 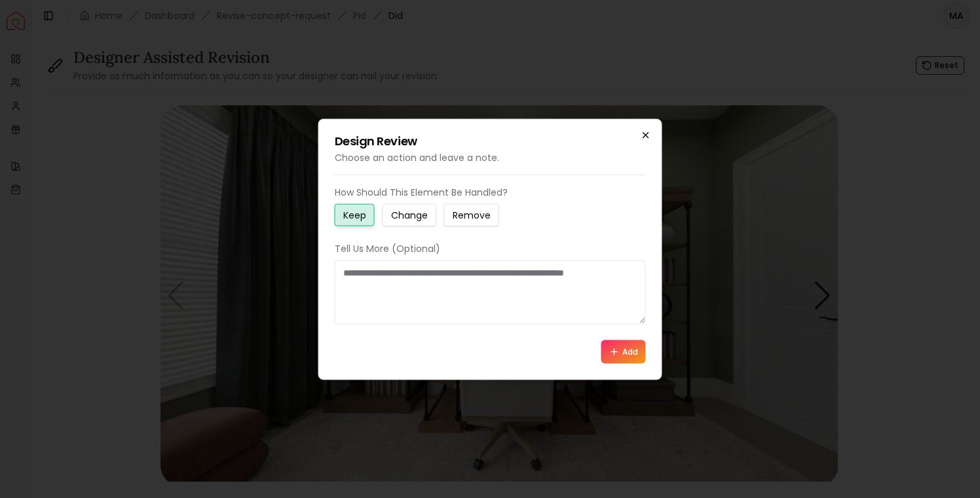 What do you see at coordinates (623, 352) in the screenshot?
I see `button: Add` at bounding box center [623, 352].